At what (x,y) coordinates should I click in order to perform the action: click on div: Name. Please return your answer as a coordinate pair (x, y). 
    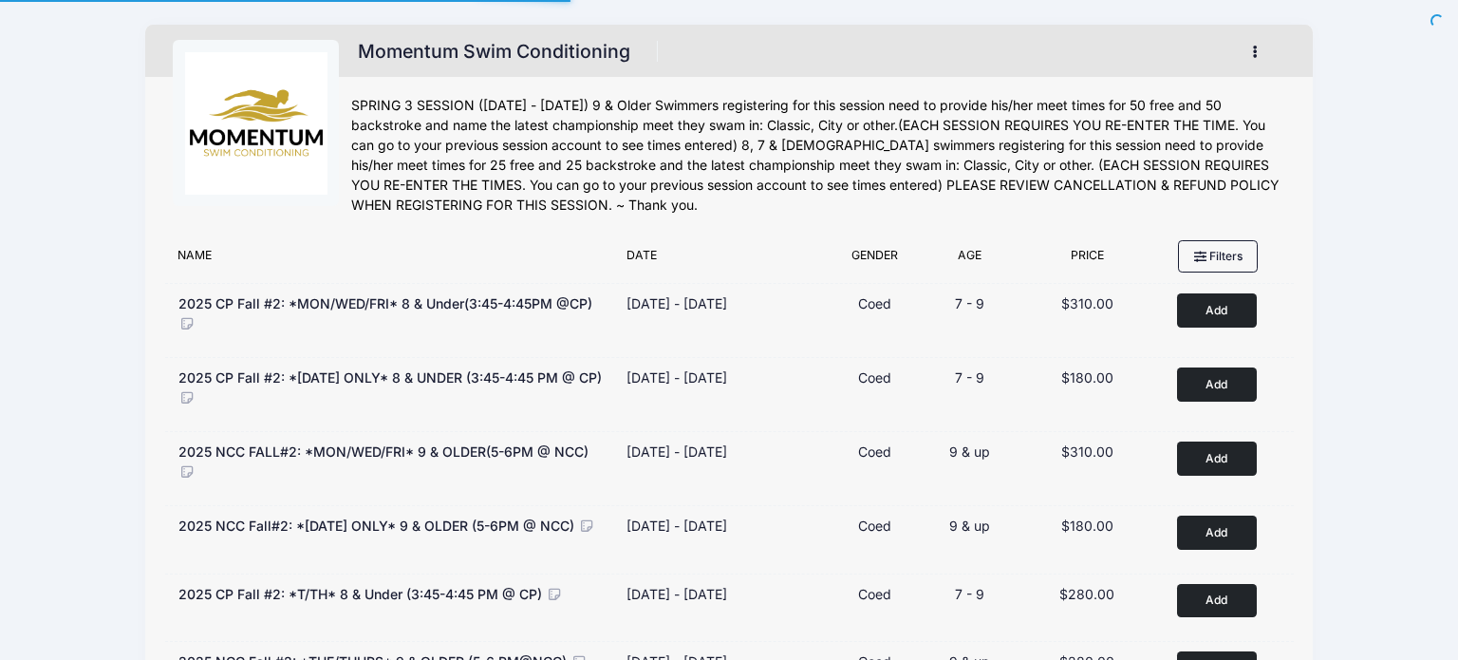
    Looking at the image, I should click on (393, 260).